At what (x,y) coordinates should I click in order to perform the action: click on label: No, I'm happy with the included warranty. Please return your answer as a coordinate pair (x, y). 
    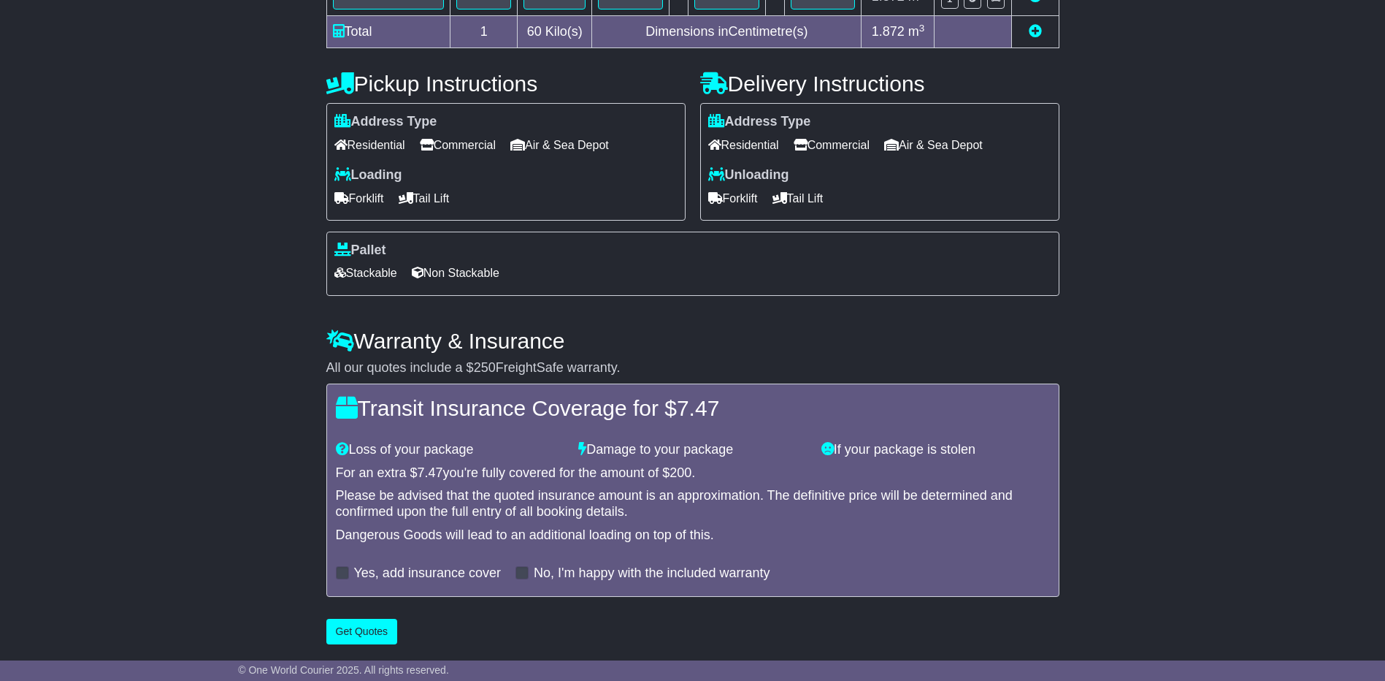
    Looking at the image, I should click on (652, 573).